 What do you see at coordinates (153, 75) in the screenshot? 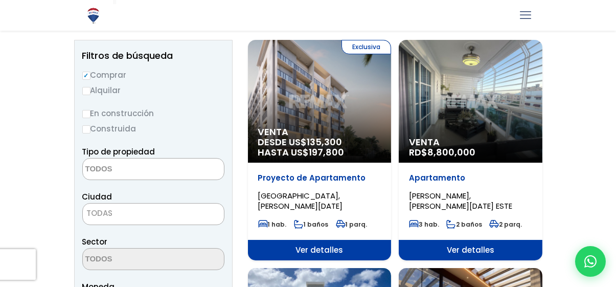
I see `label: Comprar` at bounding box center [153, 75].